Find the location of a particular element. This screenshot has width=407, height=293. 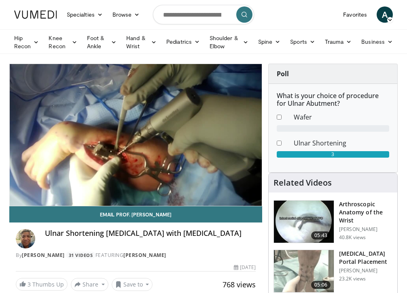

a: Hip Recon is located at coordinates (26, 42).